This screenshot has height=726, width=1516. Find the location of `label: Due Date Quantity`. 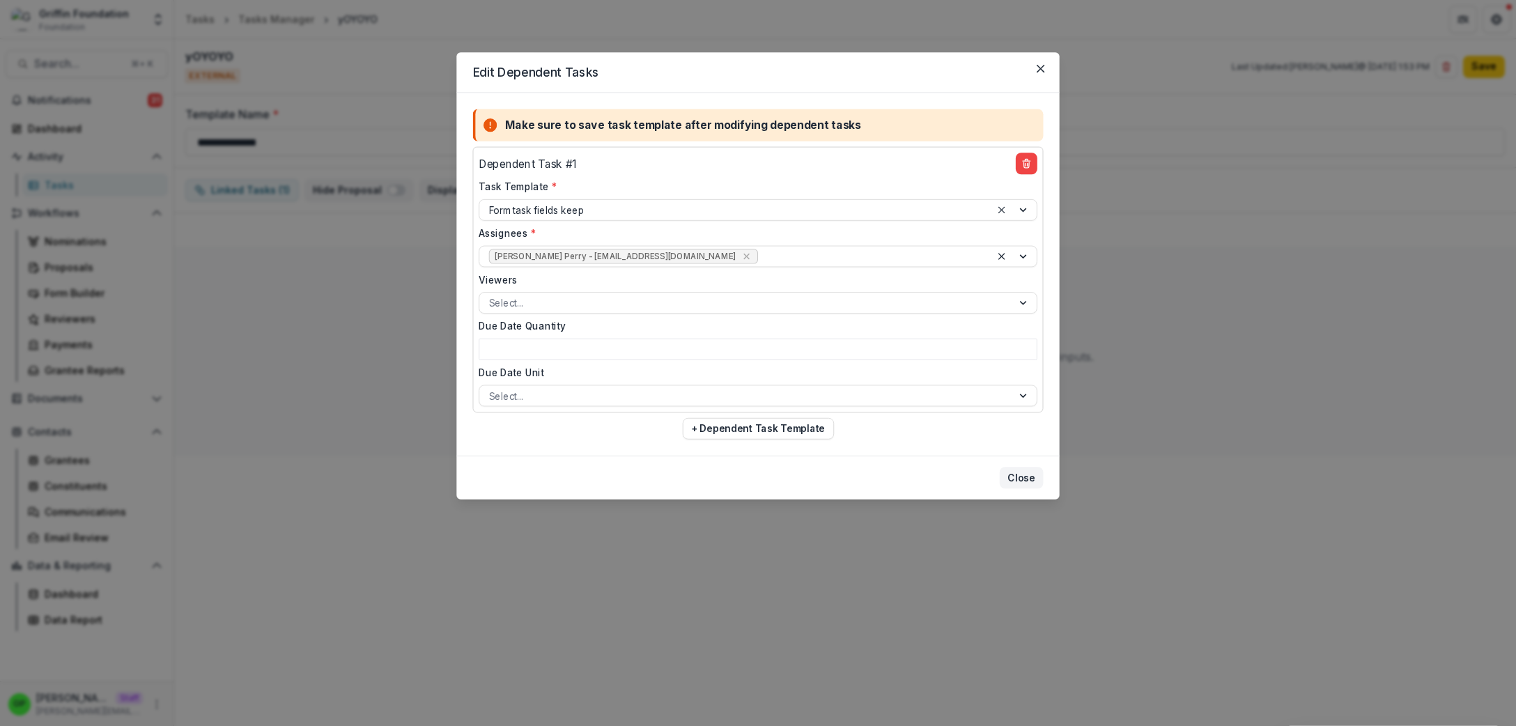

label: Due Date Quantity is located at coordinates (754, 326).